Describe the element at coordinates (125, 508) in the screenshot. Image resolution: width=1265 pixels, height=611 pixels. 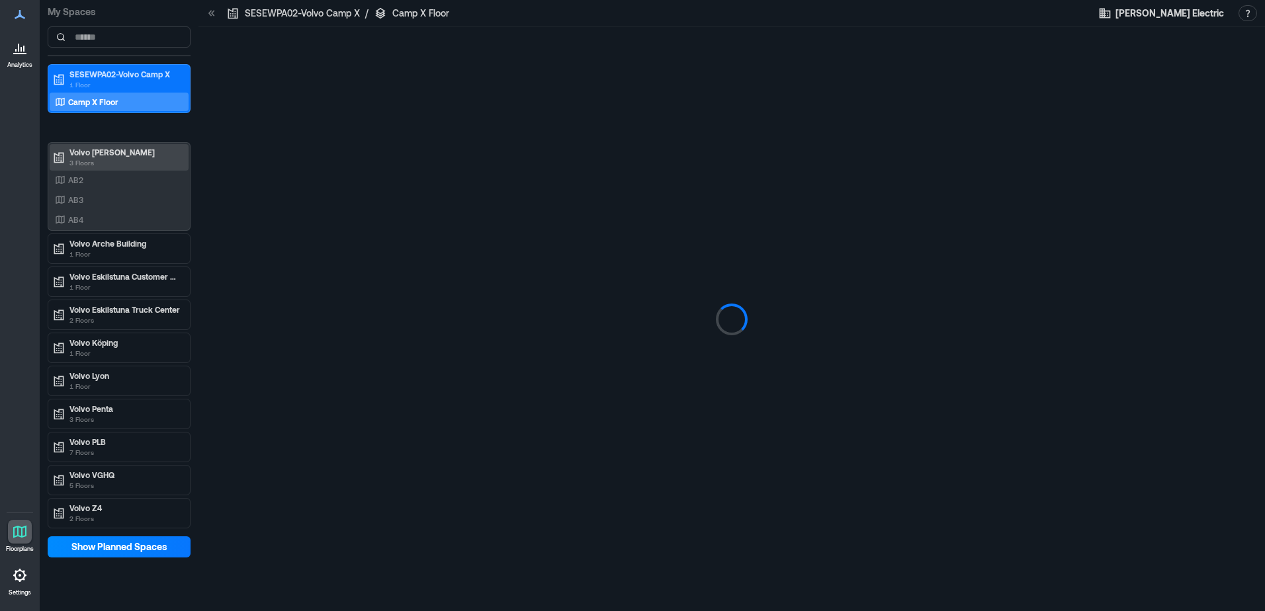
I see `p: Volvo Z4` at that location.